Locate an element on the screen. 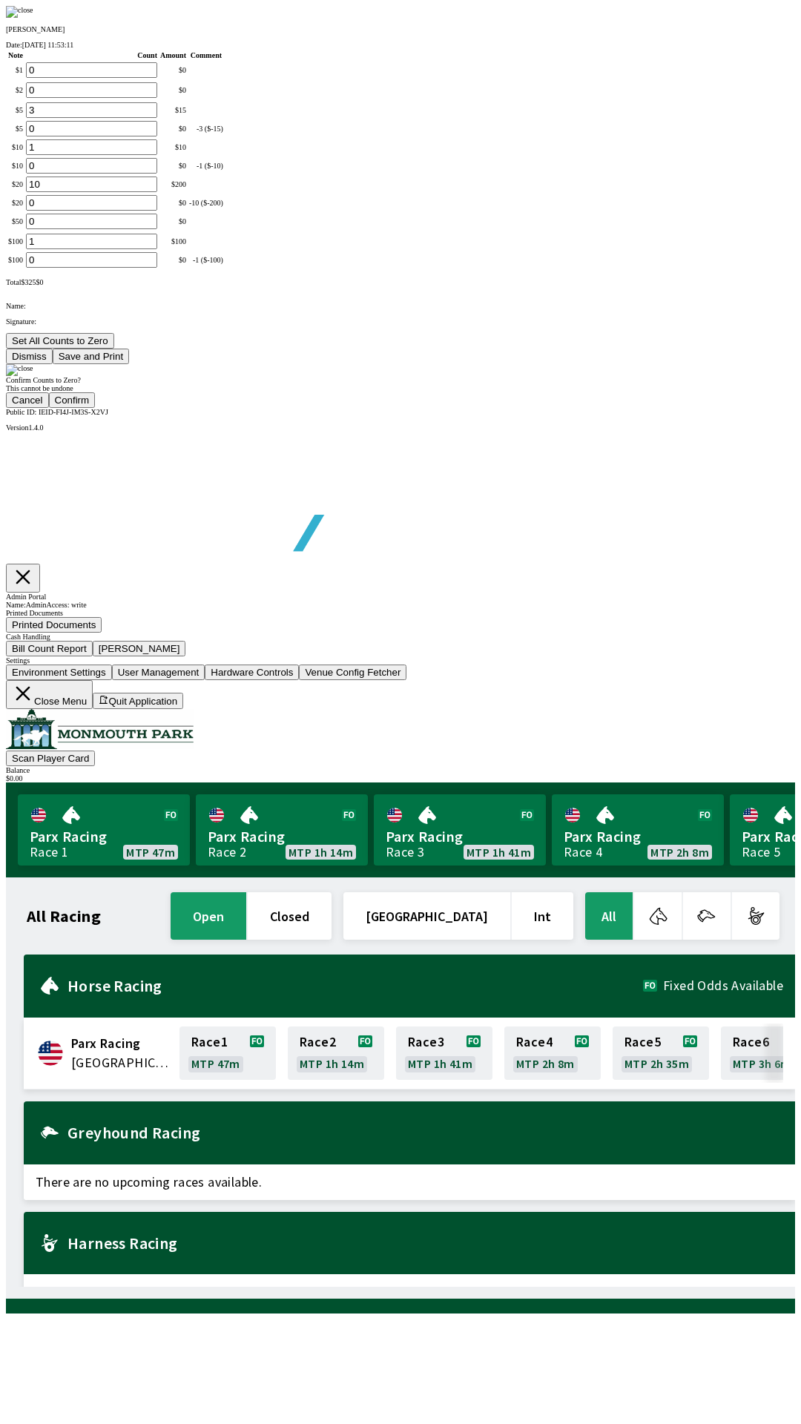  a: Parx RacingRace 1MTP 47m is located at coordinates (104, 830).